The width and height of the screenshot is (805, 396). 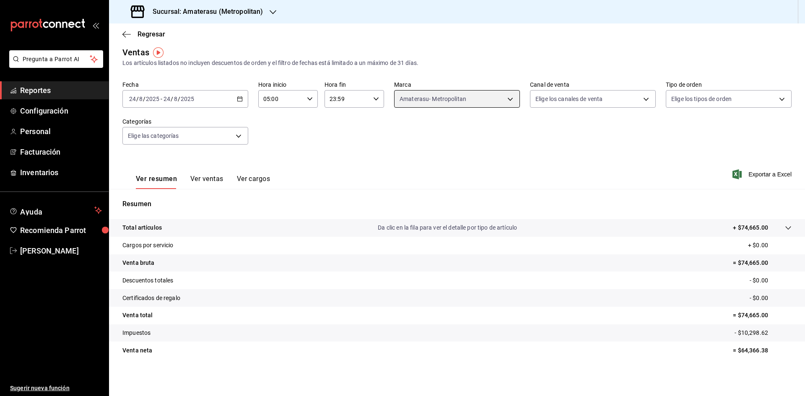 I want to click on label: Canal de venta, so click(x=593, y=85).